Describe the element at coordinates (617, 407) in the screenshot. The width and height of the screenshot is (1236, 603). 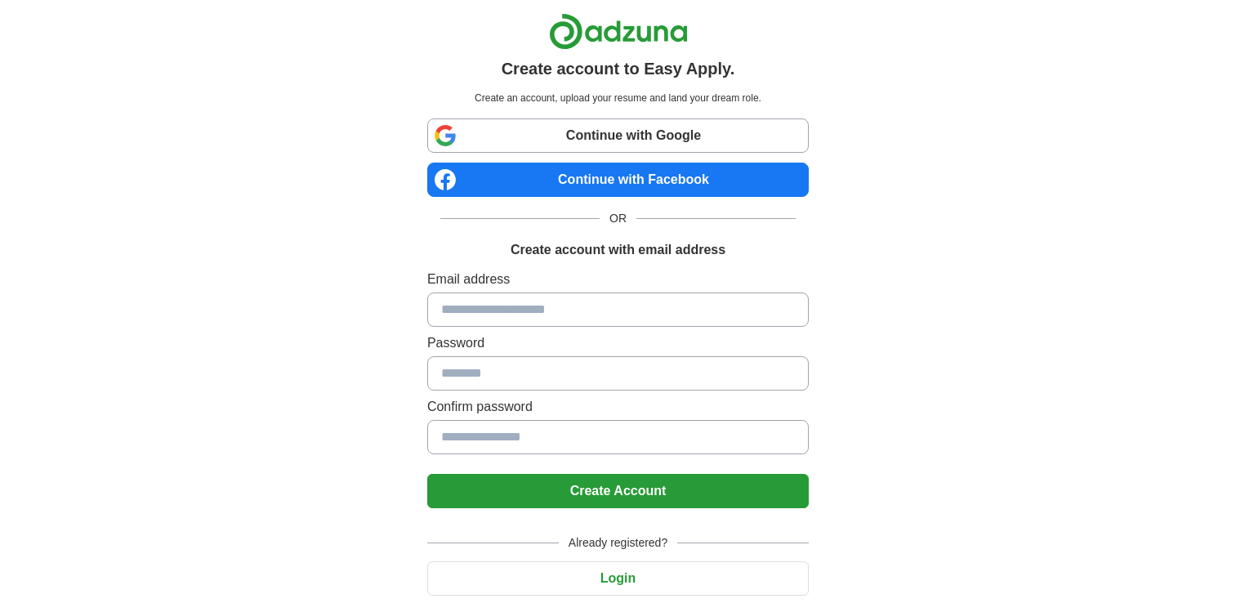
I see `label: Confirm password` at that location.